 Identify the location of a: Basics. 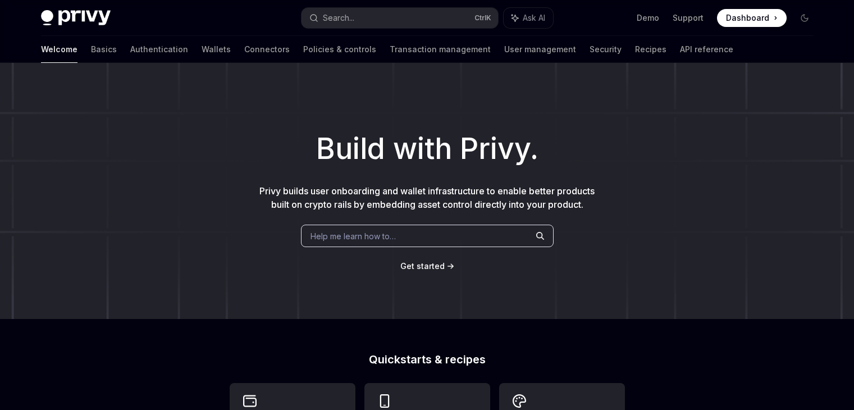
(104, 49).